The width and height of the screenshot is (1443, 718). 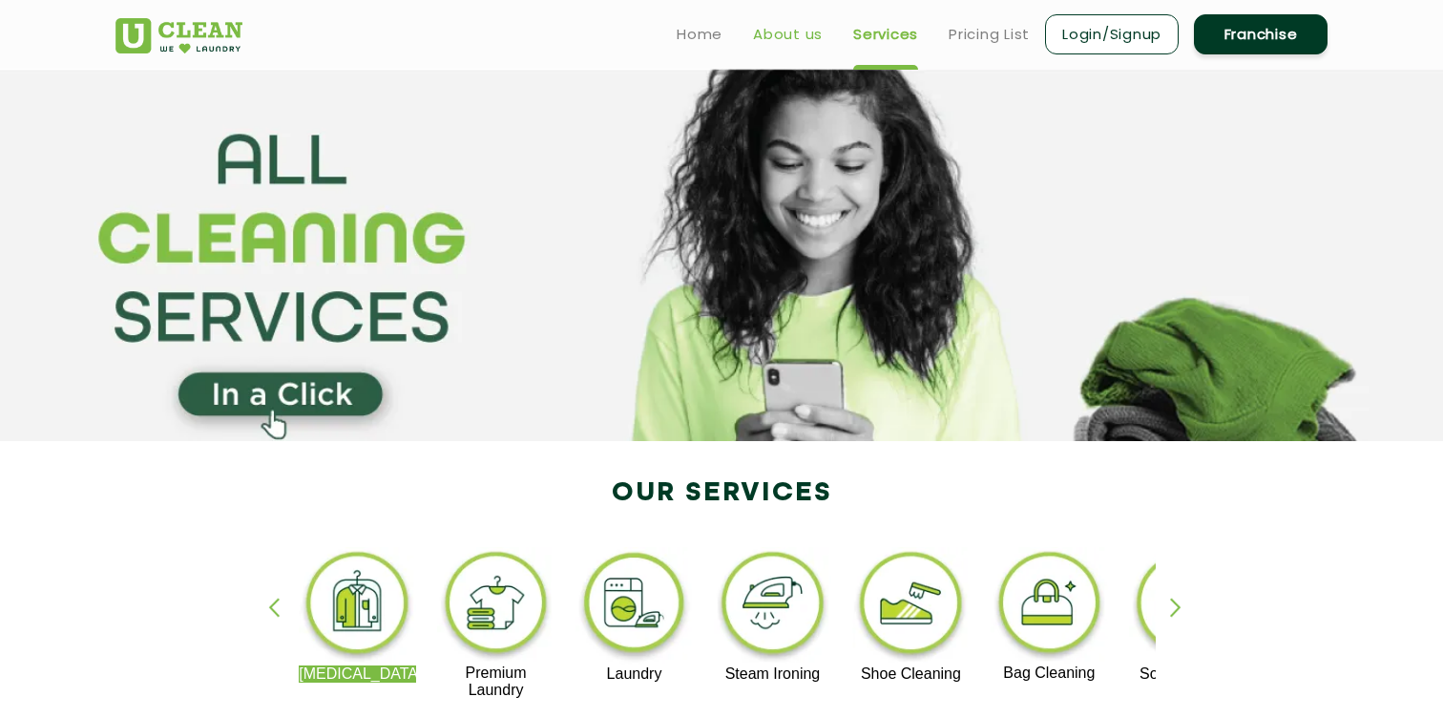 I want to click on a: Pricing List, so click(x=989, y=34).